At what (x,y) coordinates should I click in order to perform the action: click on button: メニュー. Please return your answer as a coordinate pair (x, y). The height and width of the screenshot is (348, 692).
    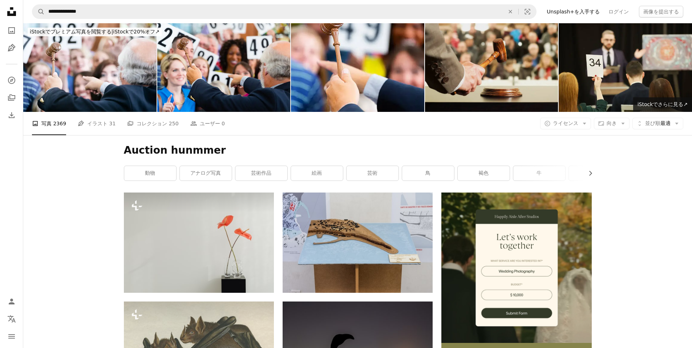
    Looking at the image, I should click on (12, 336).